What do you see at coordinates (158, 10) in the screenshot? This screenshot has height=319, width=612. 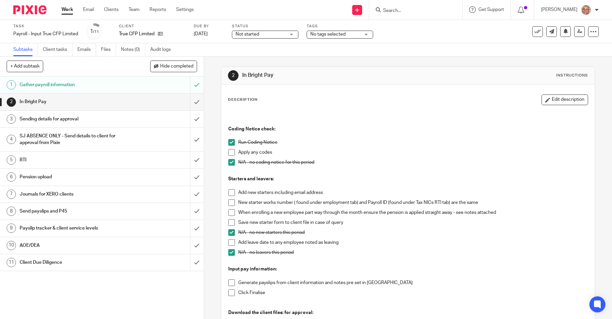 I see `a: Reports` at bounding box center [158, 10].